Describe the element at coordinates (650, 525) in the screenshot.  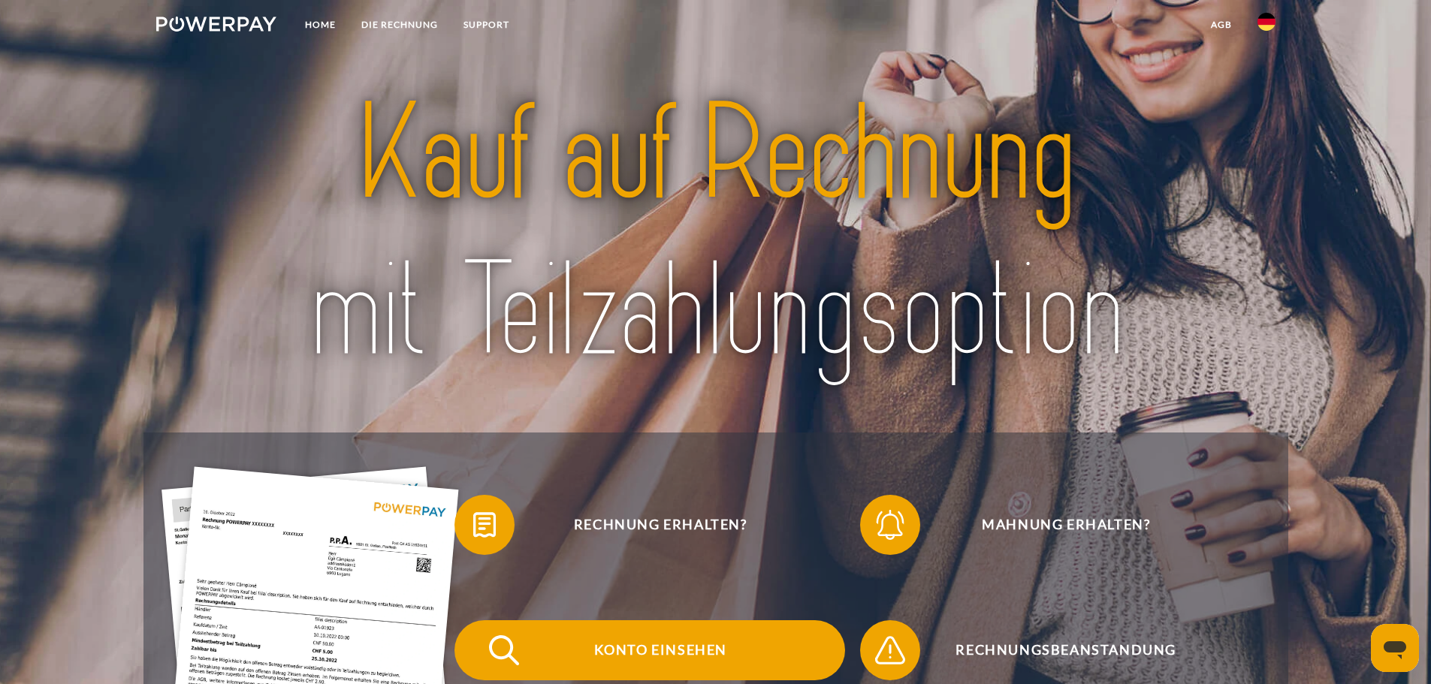
I see `button: Rechnung erhalten?` at that location.